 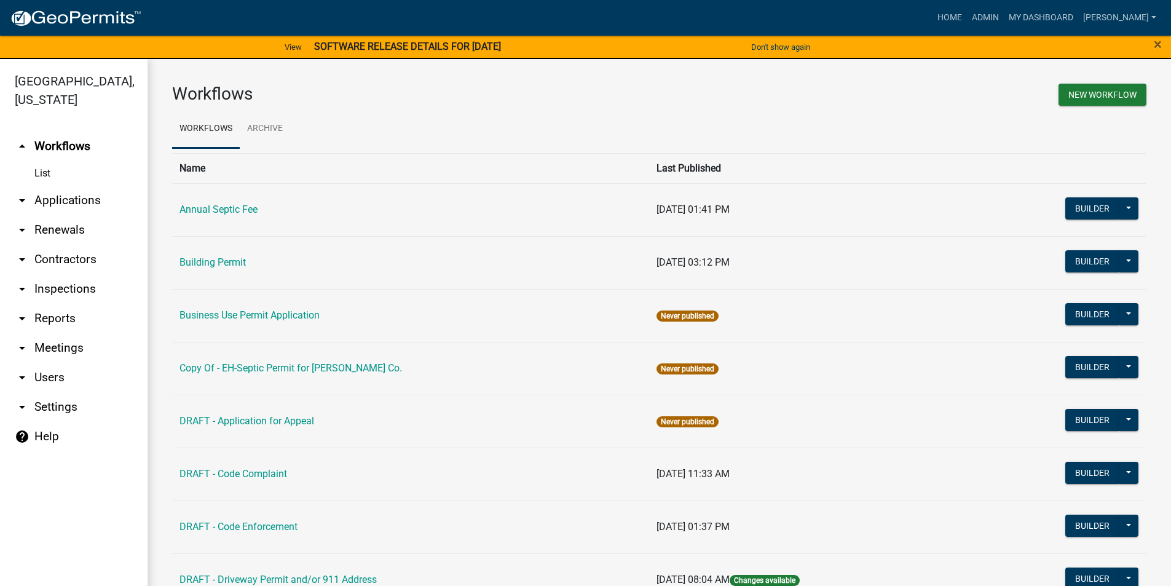 I want to click on i: arrow_drop_up, so click(x=22, y=146).